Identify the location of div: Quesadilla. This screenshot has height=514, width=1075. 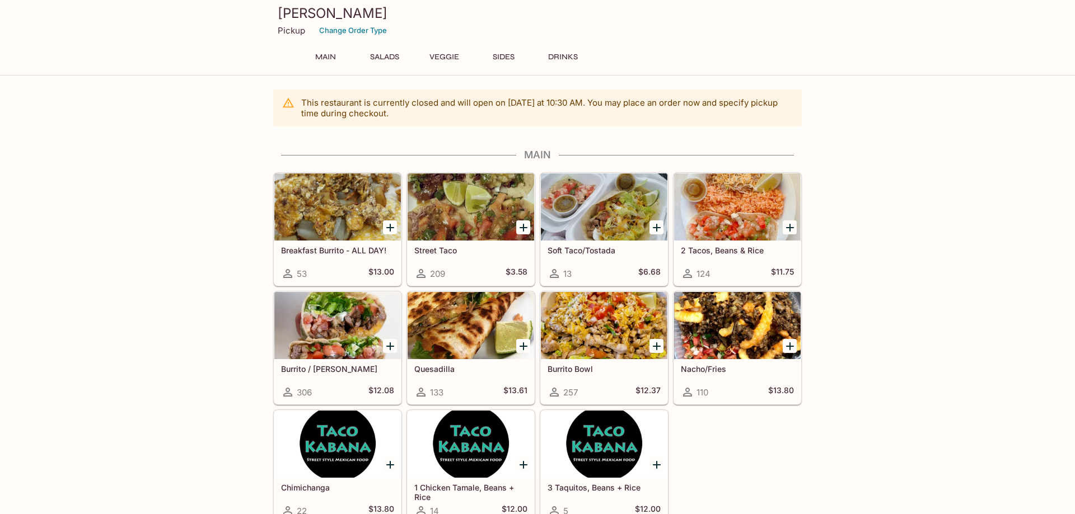
(471, 326).